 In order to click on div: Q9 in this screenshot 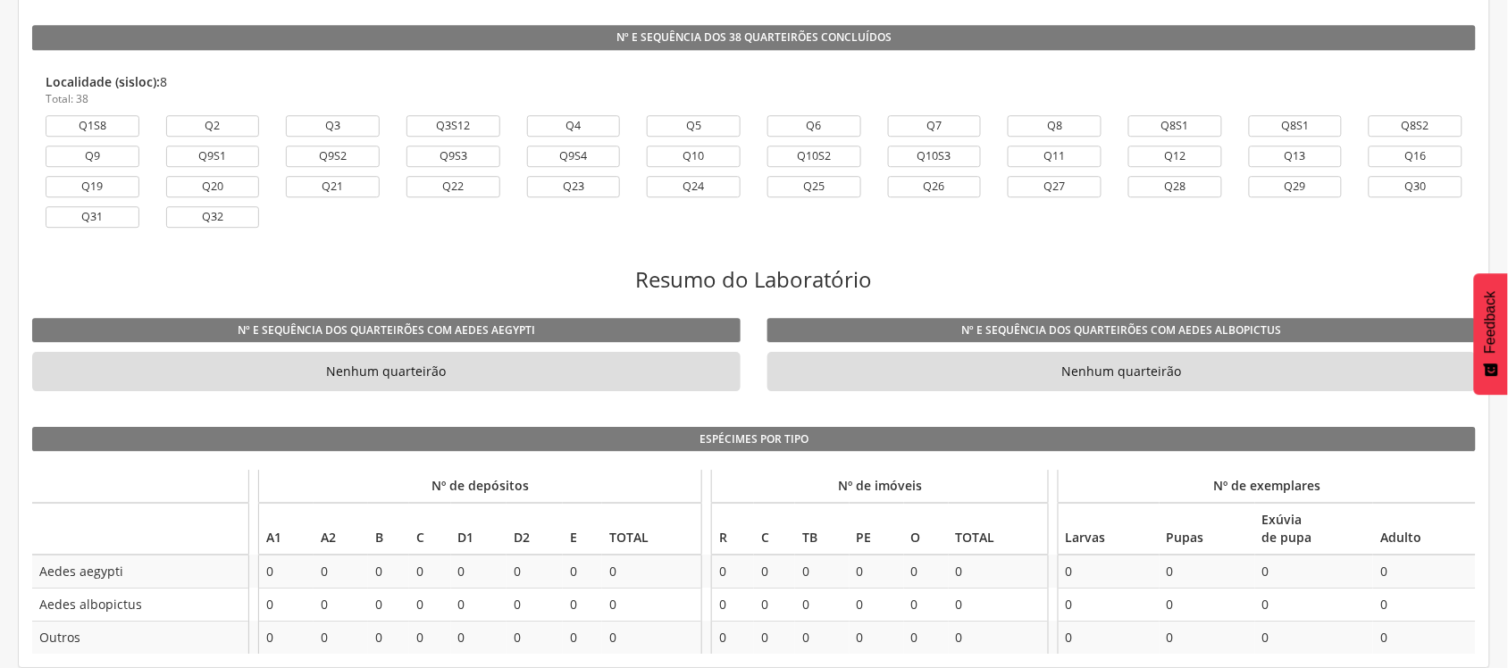, I will do `click(92, 156)`.